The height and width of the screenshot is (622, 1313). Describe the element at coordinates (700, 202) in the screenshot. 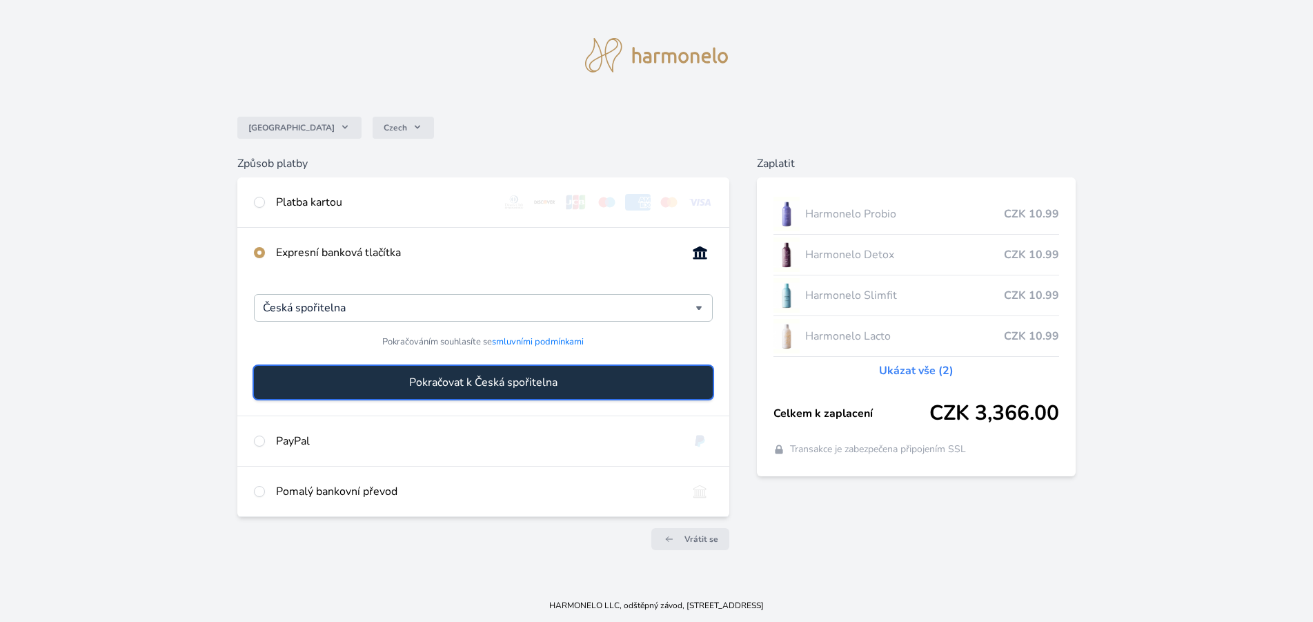

I see `img: visa.svg` at that location.